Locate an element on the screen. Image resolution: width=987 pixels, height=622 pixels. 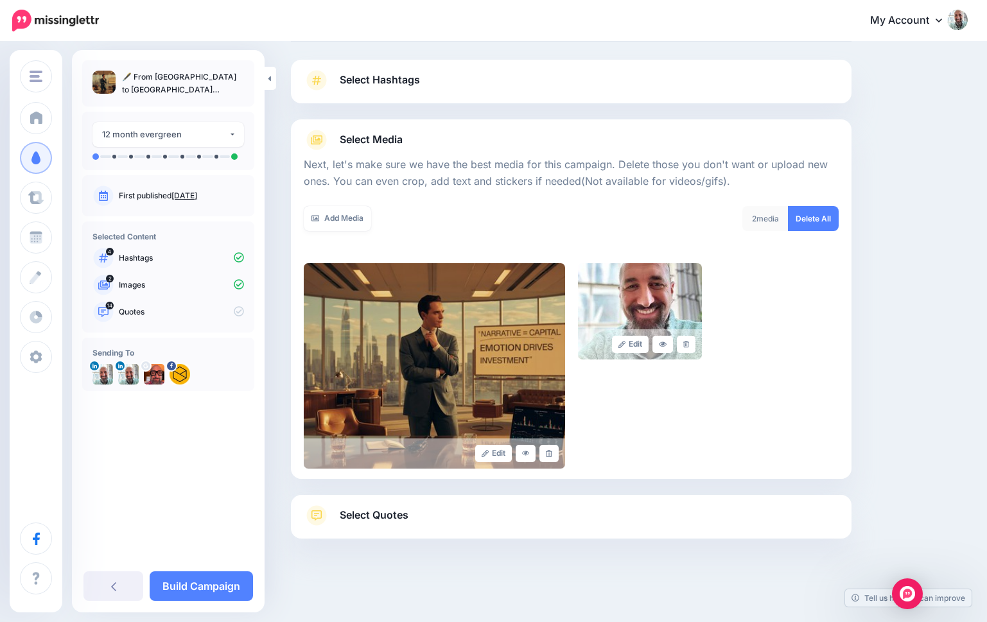
p: Quotes is located at coordinates (181, 312).